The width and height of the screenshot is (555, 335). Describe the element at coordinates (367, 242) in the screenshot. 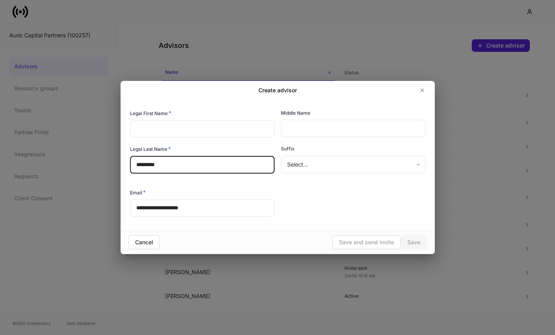

I see `button: Save and send invite` at that location.